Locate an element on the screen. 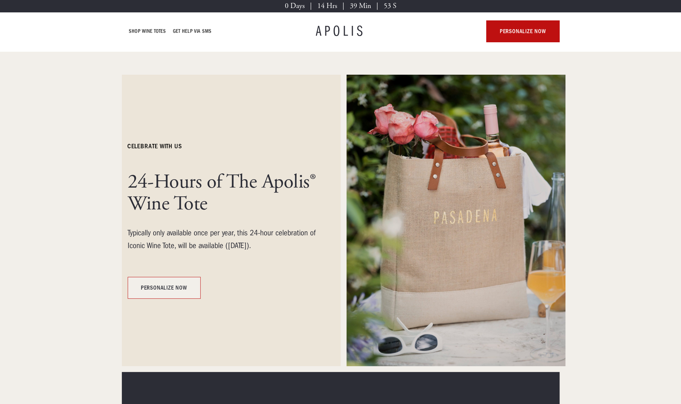 The width and height of the screenshot is (681, 404). h6: celebrate with us is located at coordinates (155, 147).